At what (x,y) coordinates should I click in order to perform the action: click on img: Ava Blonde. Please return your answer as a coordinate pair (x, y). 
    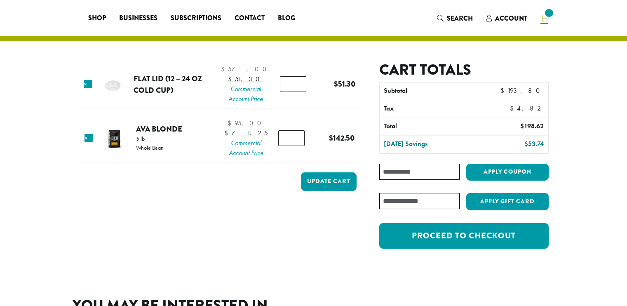
    Looking at the image, I should click on (114, 139).